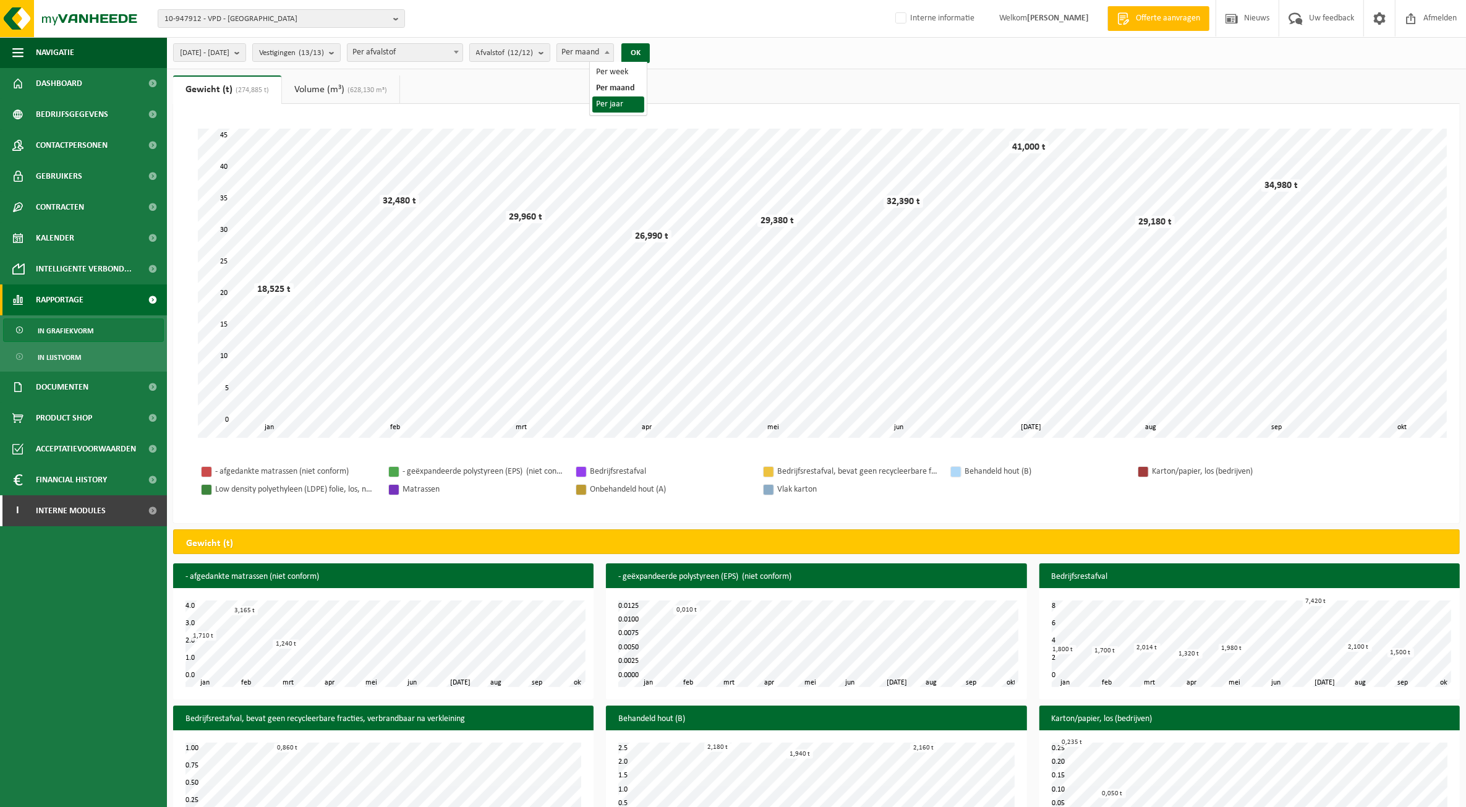 This screenshot has width=1466, height=807. I want to click on h2: Gewicht (t), so click(210, 544).